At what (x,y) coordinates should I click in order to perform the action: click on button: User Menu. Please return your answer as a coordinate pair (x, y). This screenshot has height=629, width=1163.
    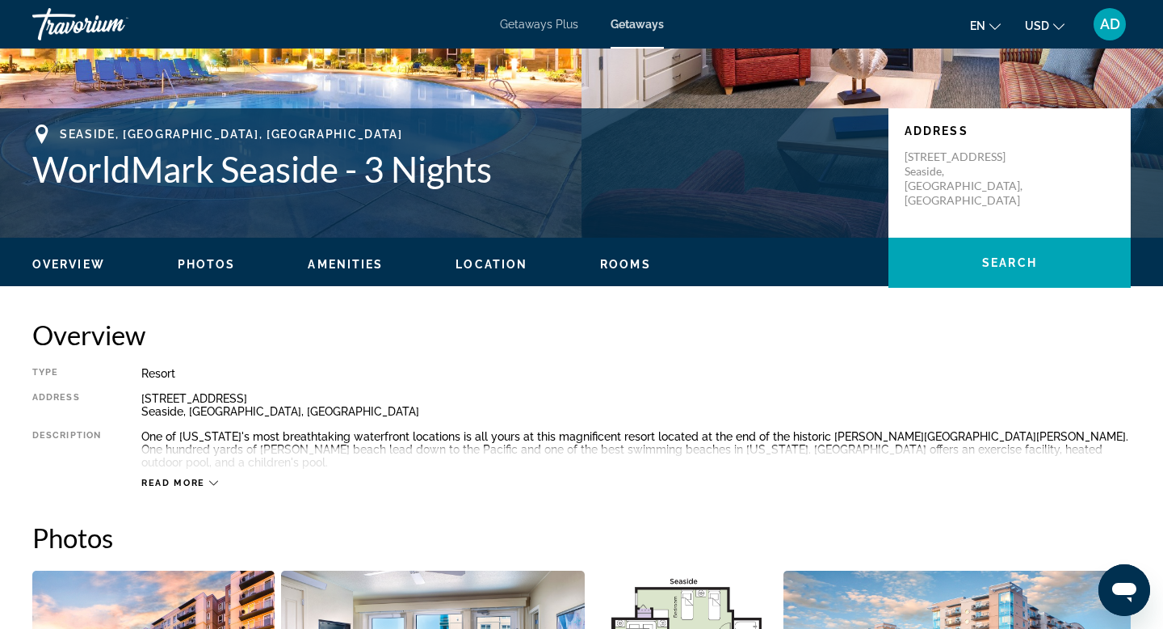
    Looking at the image, I should click on (1110, 24).